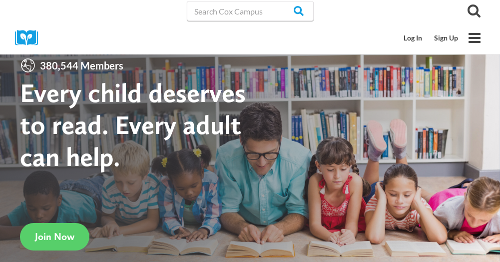 The height and width of the screenshot is (262, 500). Describe the element at coordinates (446, 38) in the screenshot. I see `a: Sign Up` at that location.